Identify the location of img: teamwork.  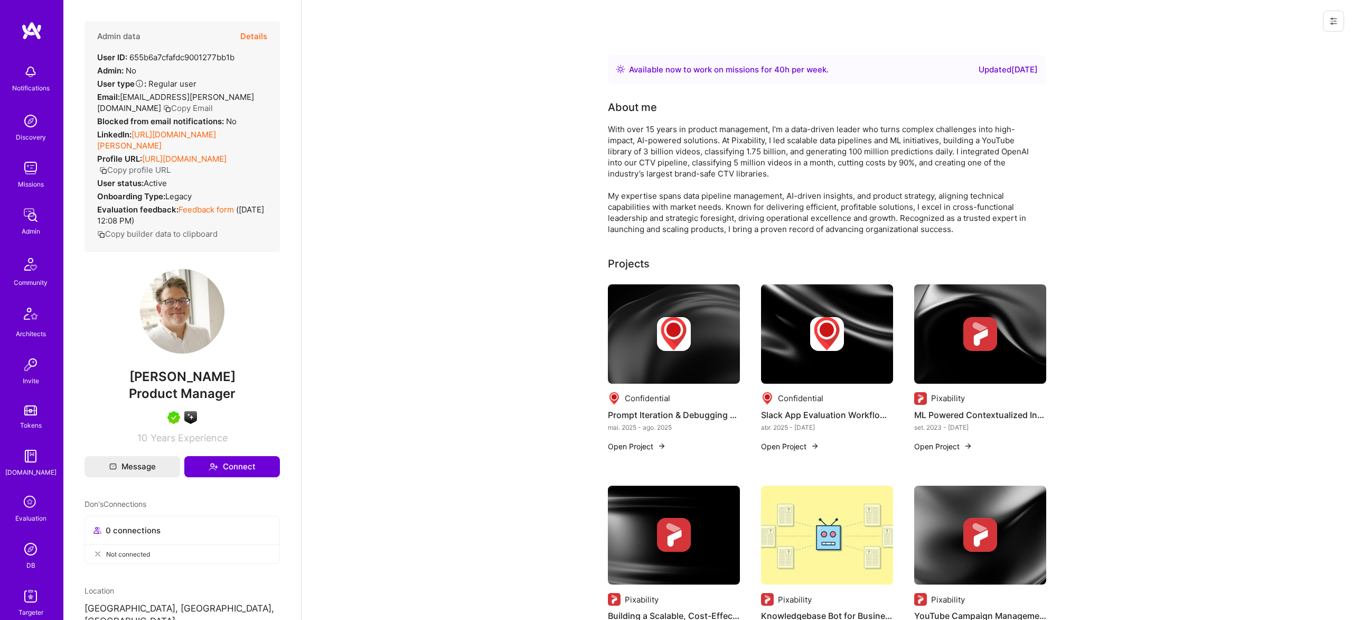
(31, 168).